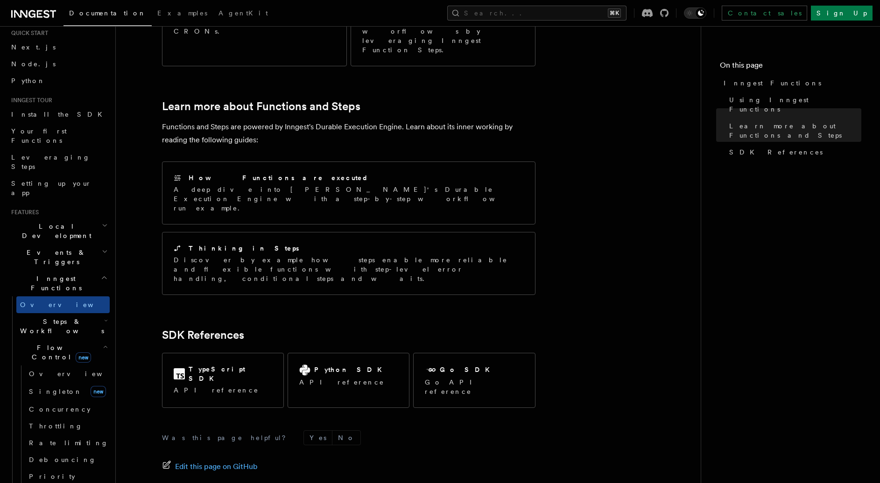 The image size is (880, 483). I want to click on button: Yes, so click(318, 438).